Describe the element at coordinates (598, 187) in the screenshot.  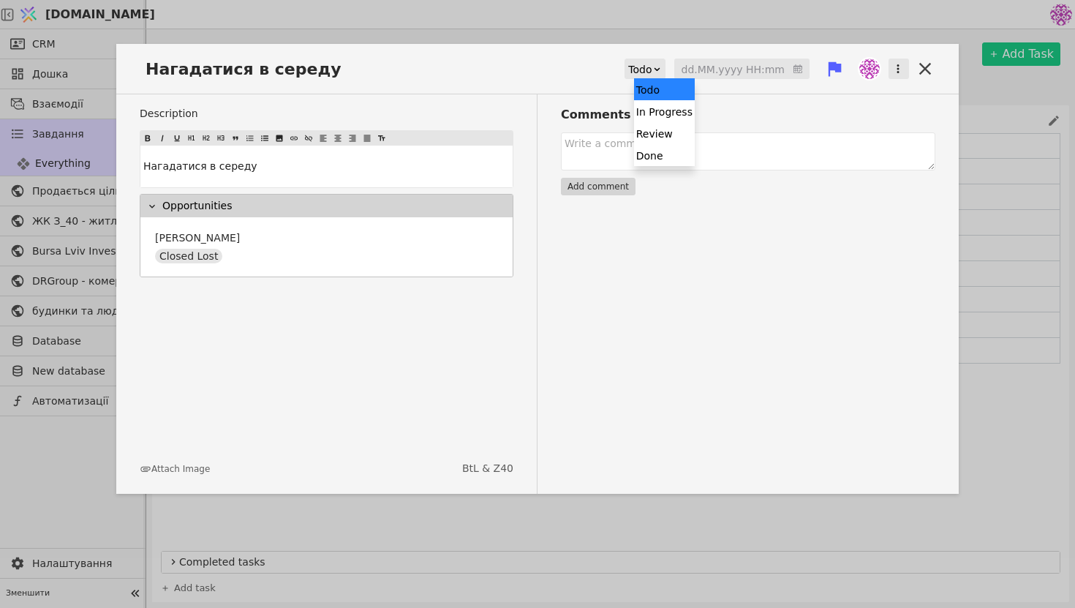
I see `button: Add comment` at that location.